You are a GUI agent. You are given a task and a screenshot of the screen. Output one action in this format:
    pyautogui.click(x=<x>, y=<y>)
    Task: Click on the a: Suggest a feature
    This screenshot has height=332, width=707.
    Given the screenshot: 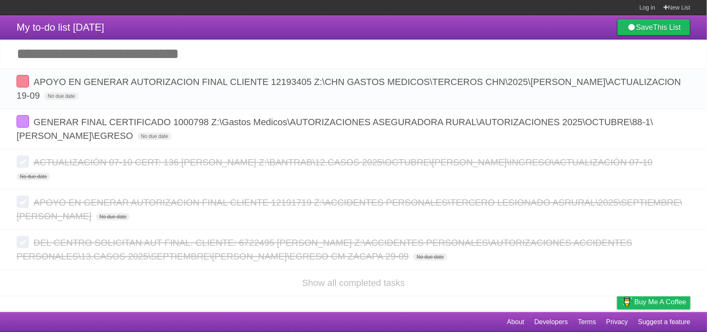 What is the action you would take?
    pyautogui.click(x=665, y=322)
    